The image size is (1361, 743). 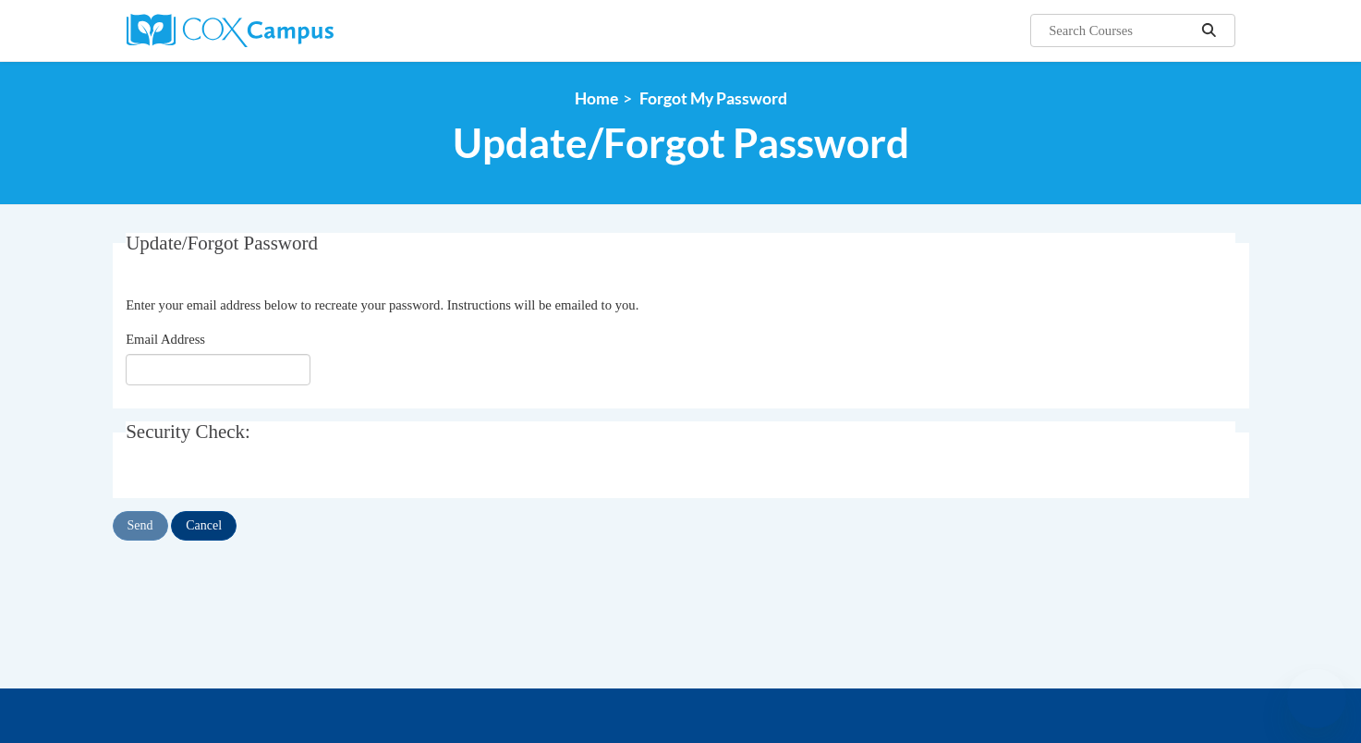 I want to click on span: Forgot My Password, so click(x=713, y=98).